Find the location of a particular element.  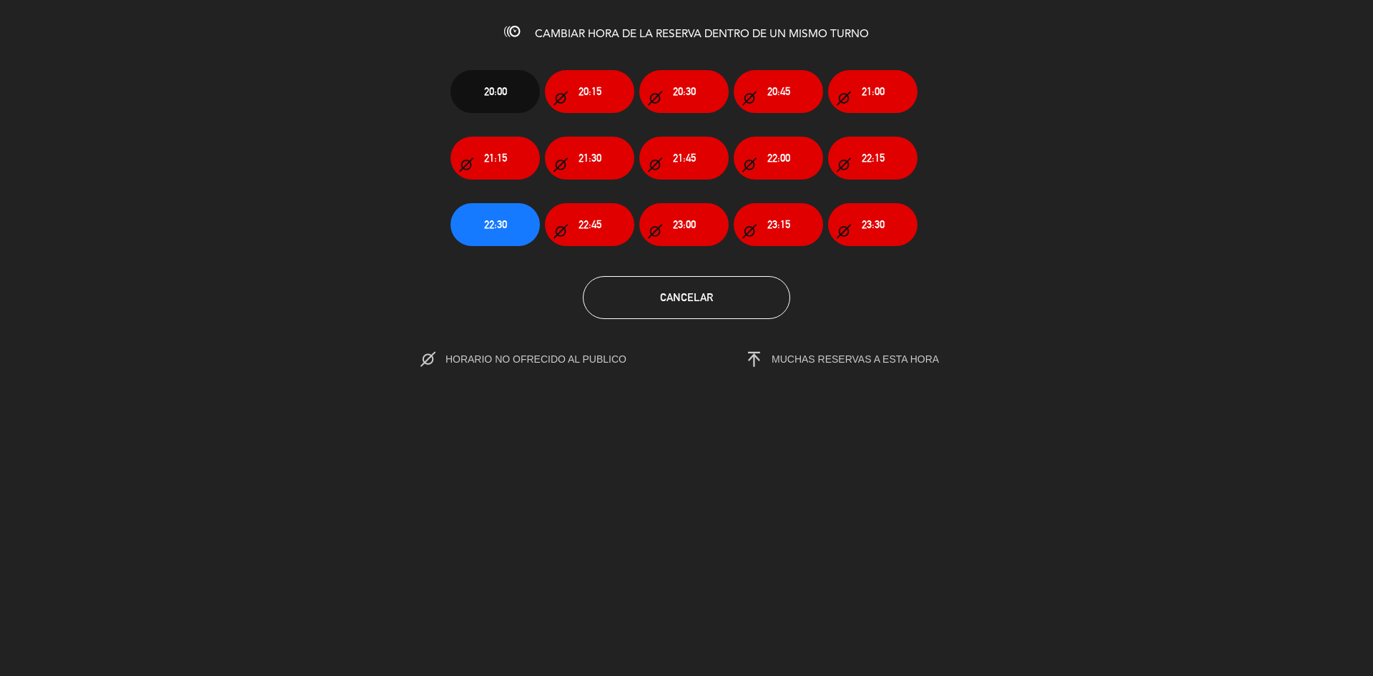

button: 22:30 is located at coordinates (495, 225).